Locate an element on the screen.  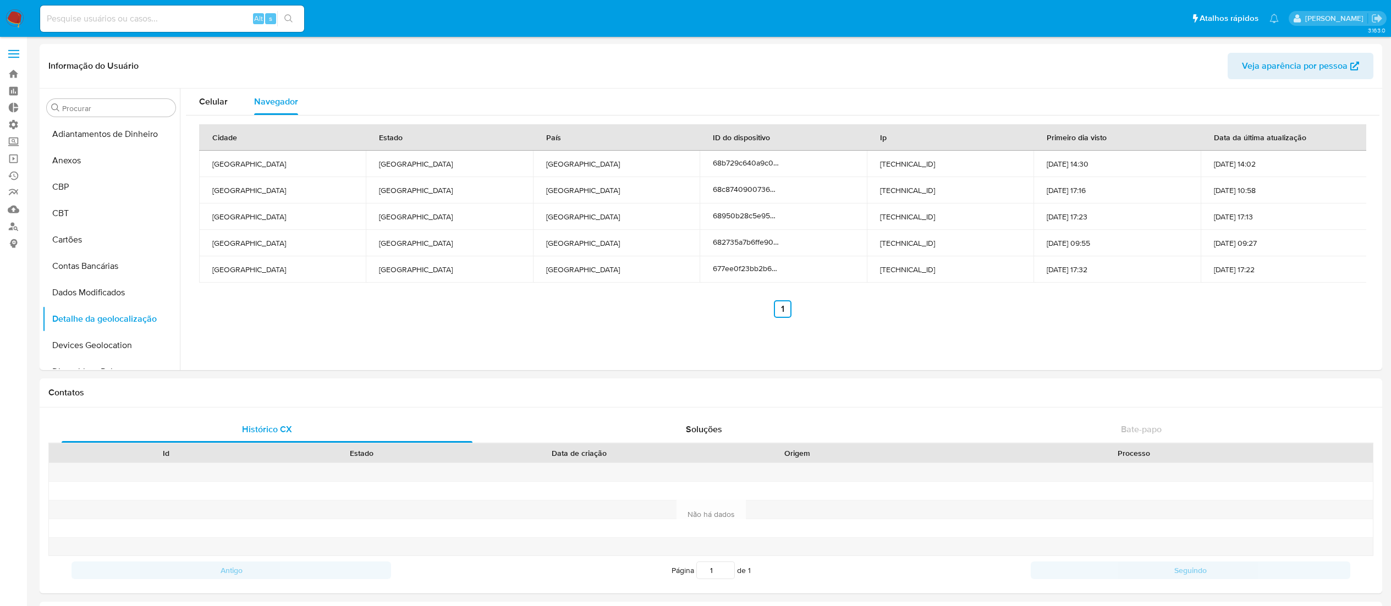
th: Estado is located at coordinates (449, 138).